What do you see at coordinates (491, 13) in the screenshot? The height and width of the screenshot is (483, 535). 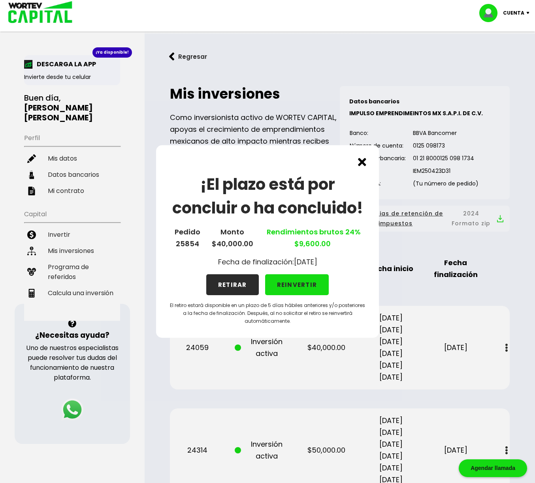 I see `img: profile-image` at bounding box center [491, 13].